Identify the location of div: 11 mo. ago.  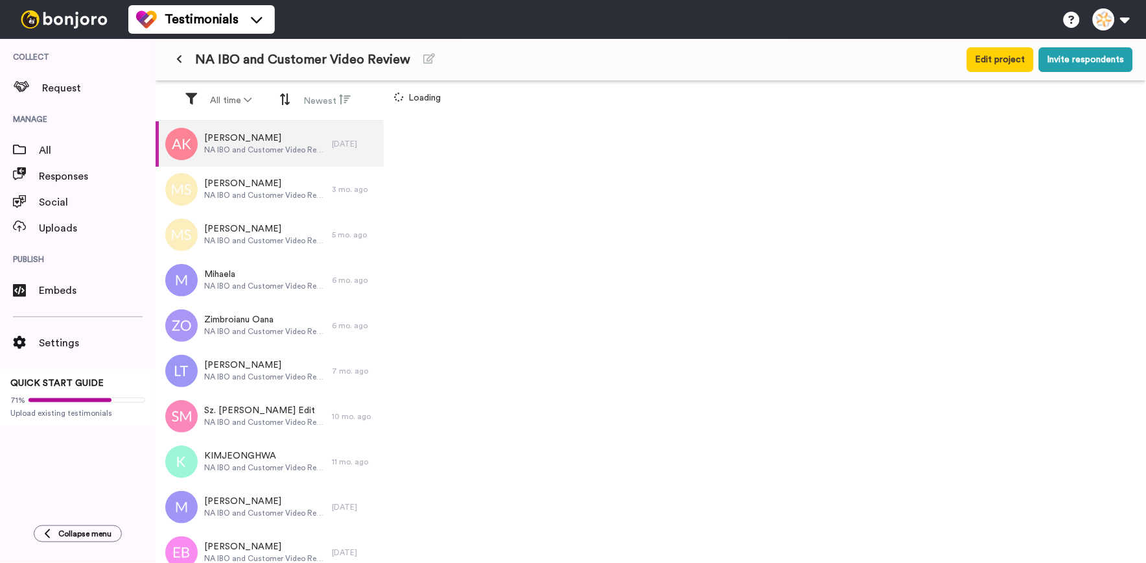
(355, 461).